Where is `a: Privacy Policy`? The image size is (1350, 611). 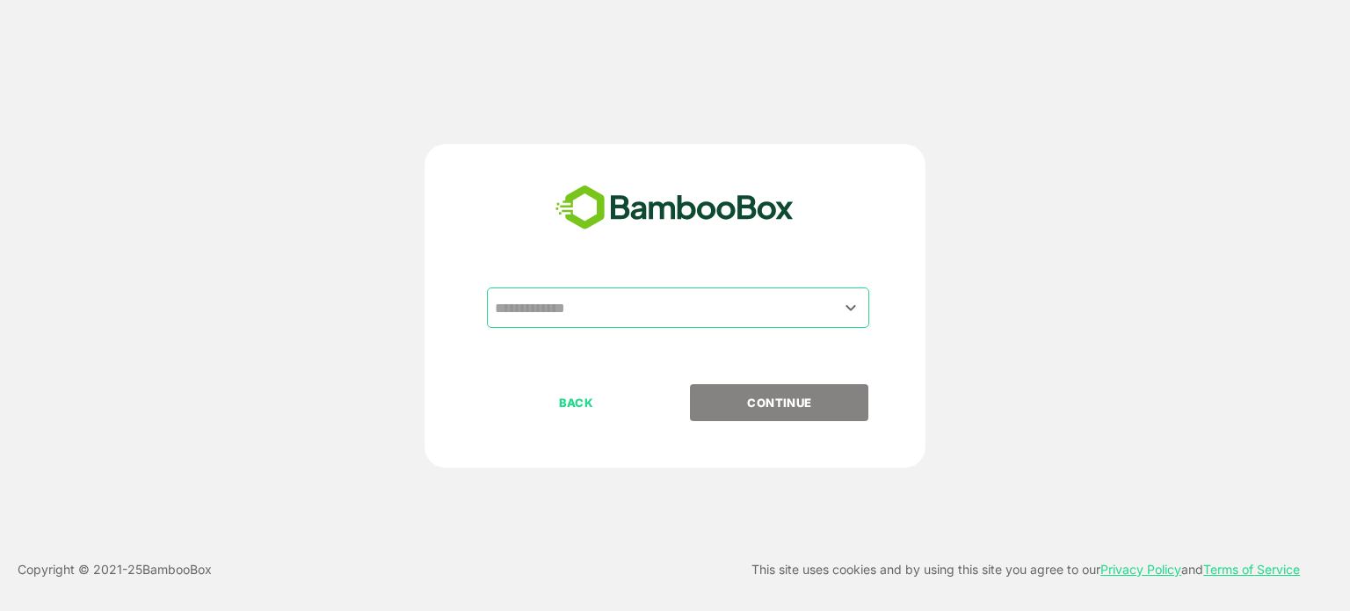 a: Privacy Policy is located at coordinates (1140, 568).